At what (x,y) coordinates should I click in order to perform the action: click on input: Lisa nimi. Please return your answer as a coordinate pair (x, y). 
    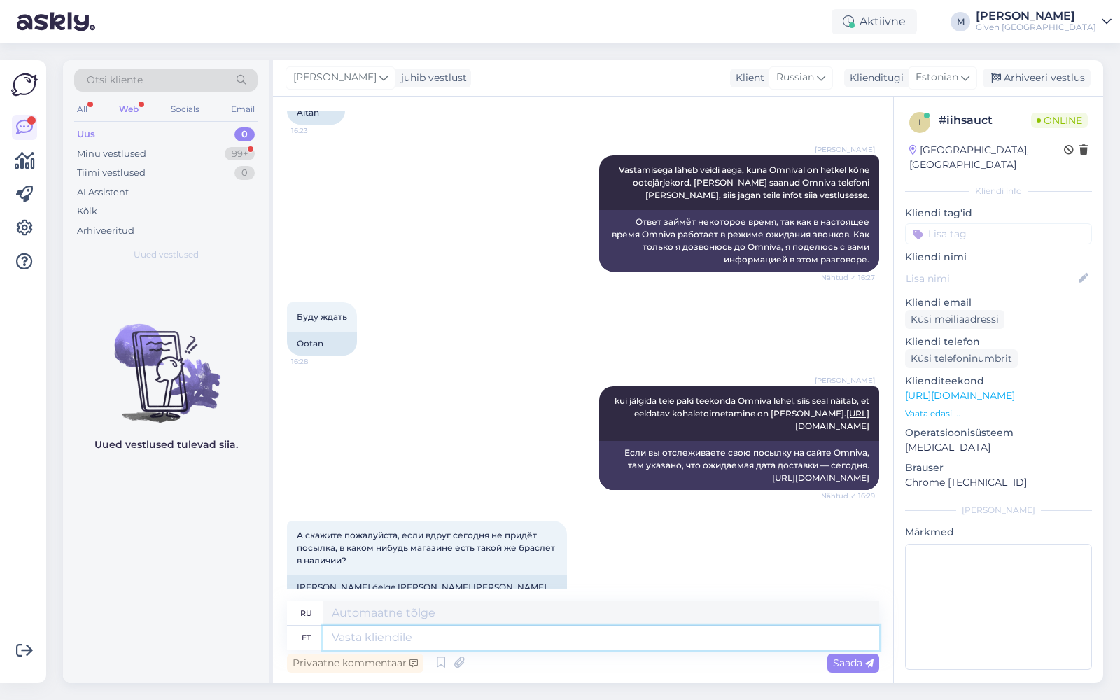
    Looking at the image, I should click on (990, 278).